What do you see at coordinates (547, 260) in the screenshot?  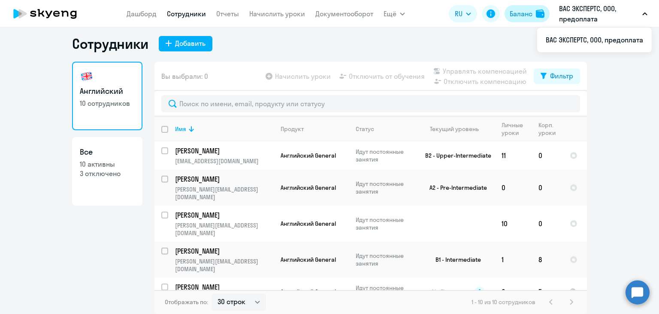 I see `td: 8` at bounding box center [547, 260].